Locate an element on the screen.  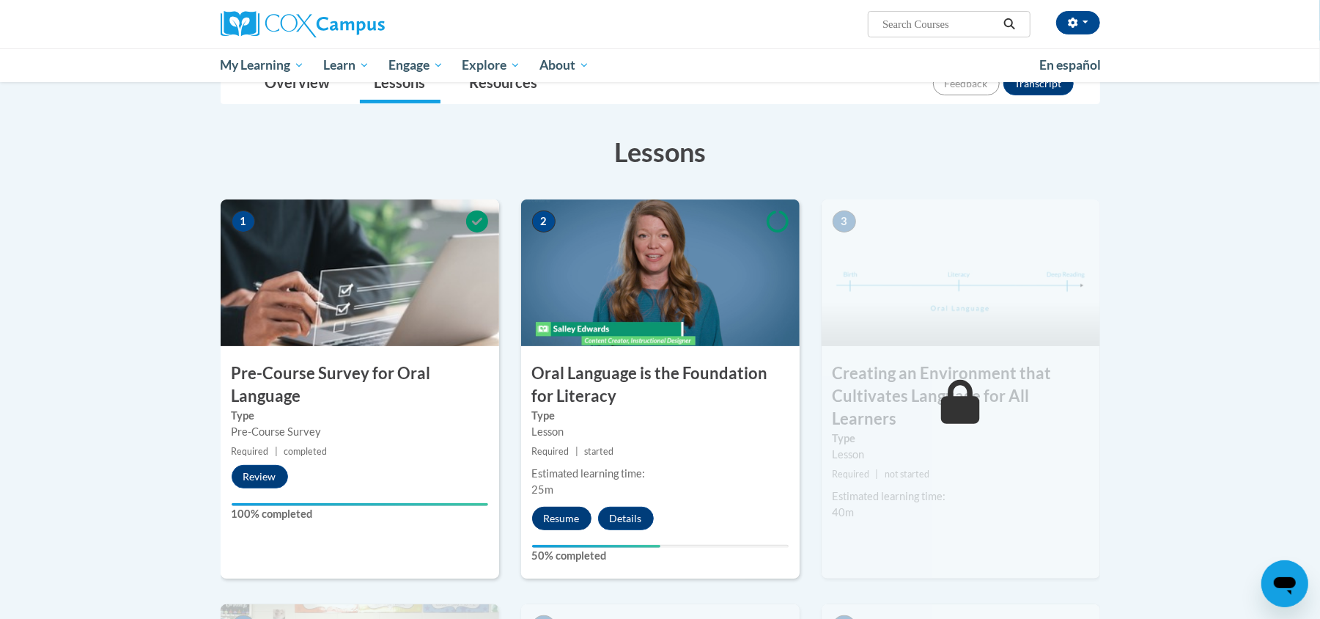
a: Overview is located at coordinates (298, 84).